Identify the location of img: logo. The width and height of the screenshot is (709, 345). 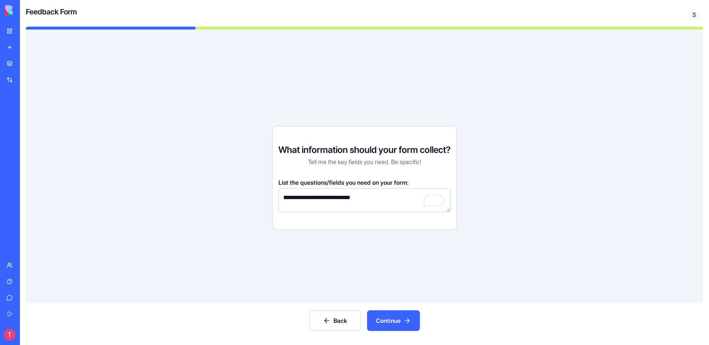
(28, 10).